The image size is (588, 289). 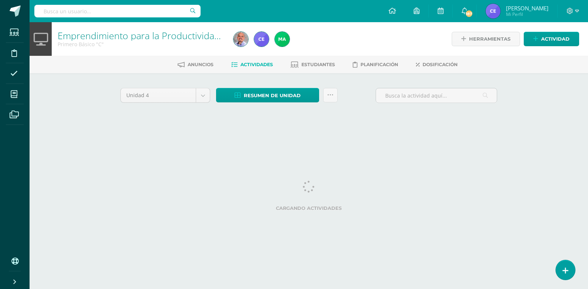 I want to click on img: a2d32154ad07ff8c74471bda036d6094.png, so click(x=282, y=39).